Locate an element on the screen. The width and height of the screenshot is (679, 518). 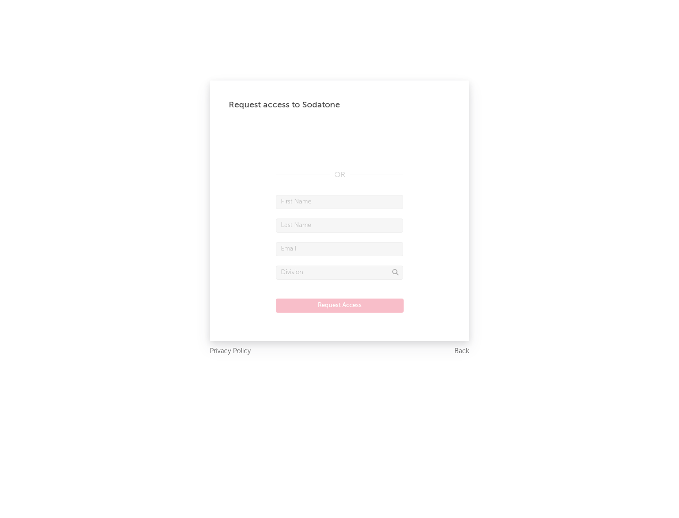
button: Request Access is located at coordinates (339, 306).